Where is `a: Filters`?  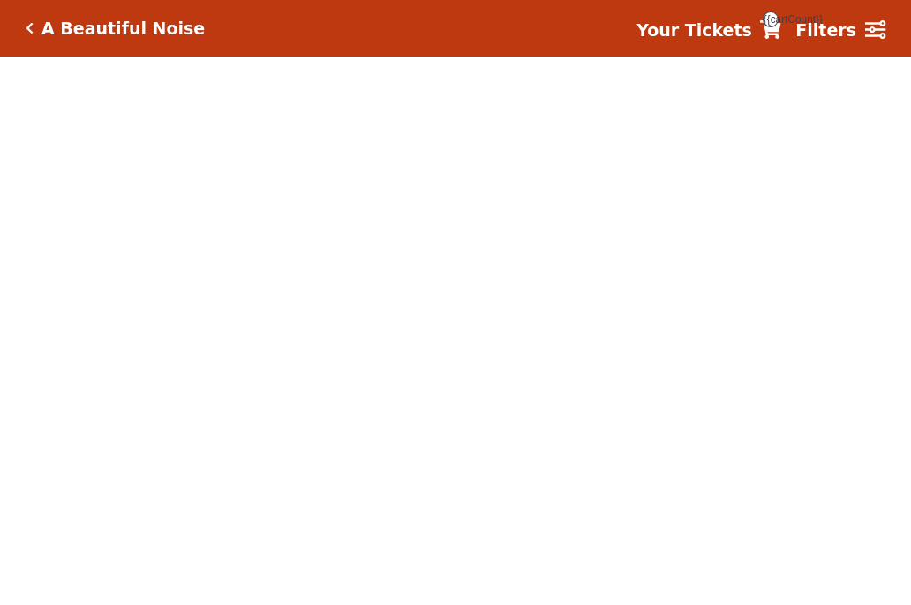 a: Filters is located at coordinates (840, 30).